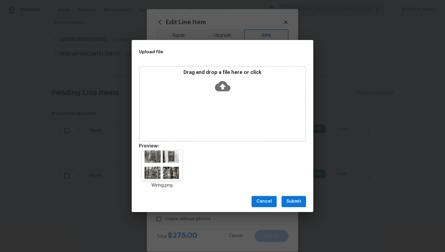  Describe the element at coordinates (162, 165) in the screenshot. I see `img: YYhkIQCAJBIAgEgSAQBIJAEAgCQSAIBIEgEASCwA4RiIFrh+An6yAQBIJAEAgCQSAIBIEgEASCQBAIAkEgCASB7RGIgWt7DEM...` at that location.